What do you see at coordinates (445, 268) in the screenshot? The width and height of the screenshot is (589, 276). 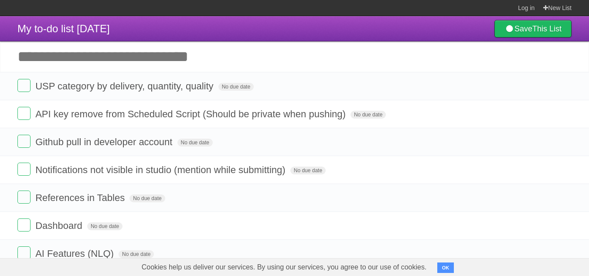 I see `button: OK` at bounding box center [445, 268].